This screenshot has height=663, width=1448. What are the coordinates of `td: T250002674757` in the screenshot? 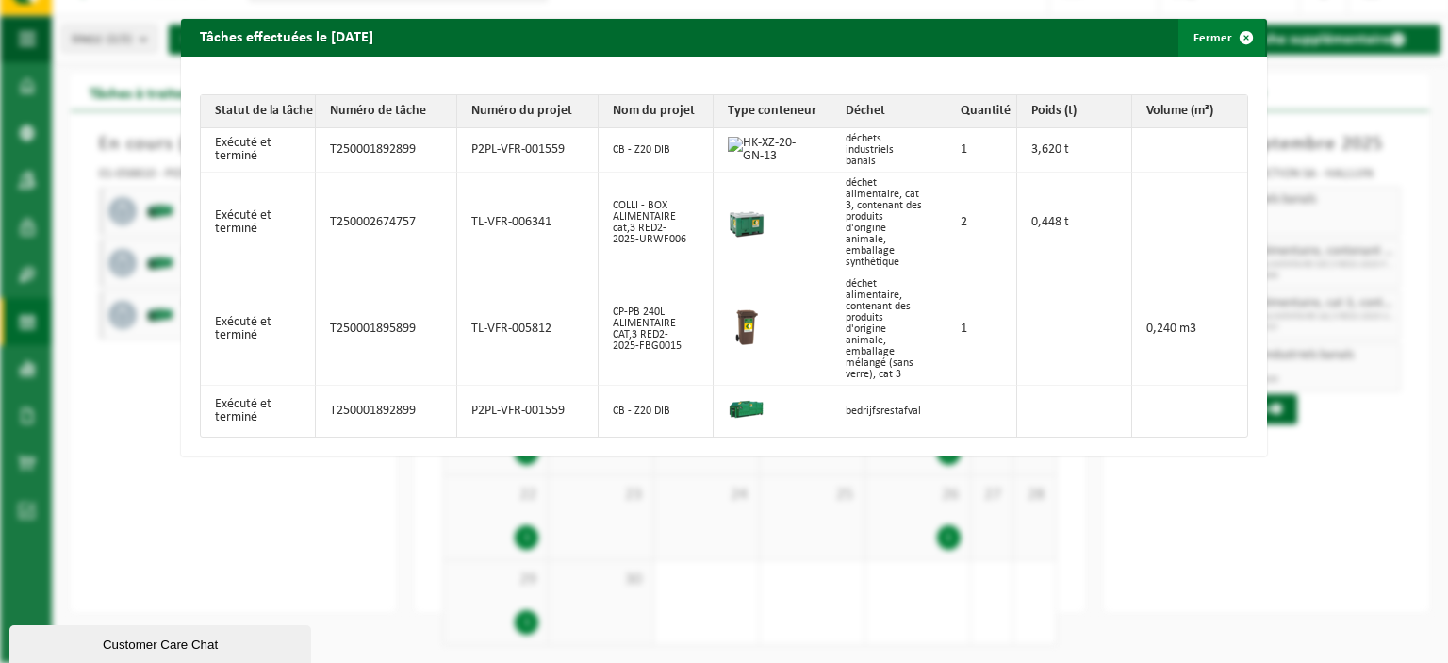 It's located at (387, 223).